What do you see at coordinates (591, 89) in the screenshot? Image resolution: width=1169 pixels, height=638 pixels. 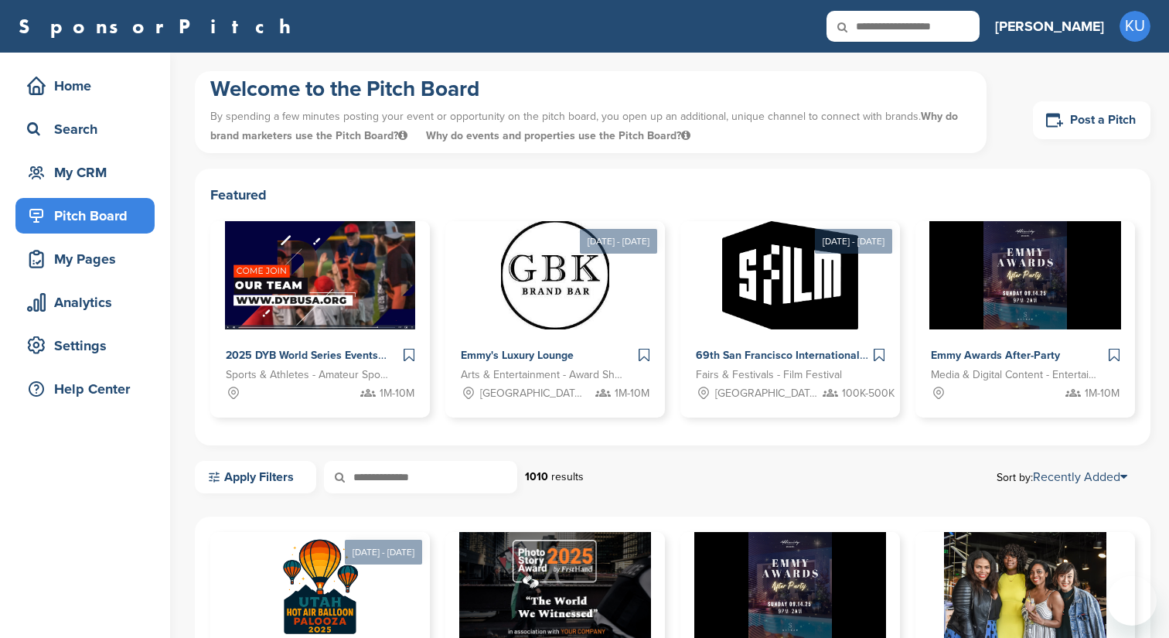 I see `h1: Welcome to the Pitch Board` at bounding box center [591, 89].